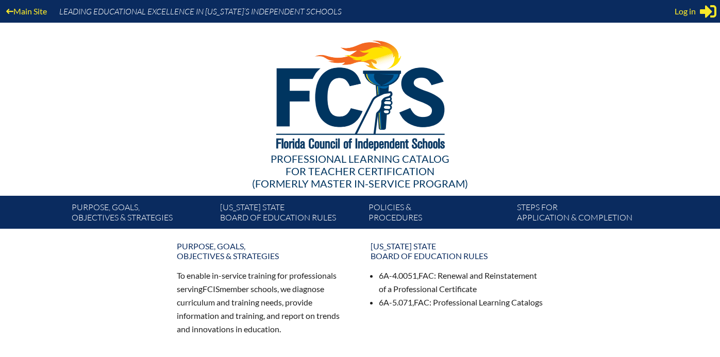 Image resolution: width=720 pixels, height=357 pixels. Describe the element at coordinates (685, 11) in the screenshot. I see `span: Log in` at that location.